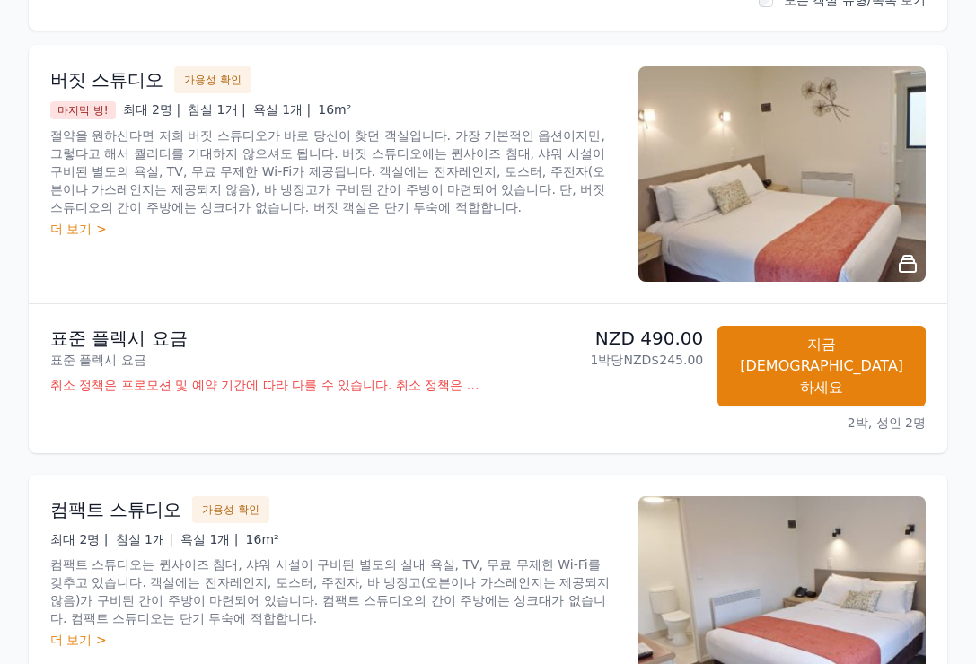 The image size is (976, 664). I want to click on font: 컴팩트 스튜디오는 퀸사이즈 침대, 샤워 시설이 구비된 별도의 실내 욕실, TV, 무료 무제한 Wi-Fi를 갖추고 있습니다. 객실에는 전자레인지, 토스터, 주전자, 바 냉장고(..., so click(332, 592).